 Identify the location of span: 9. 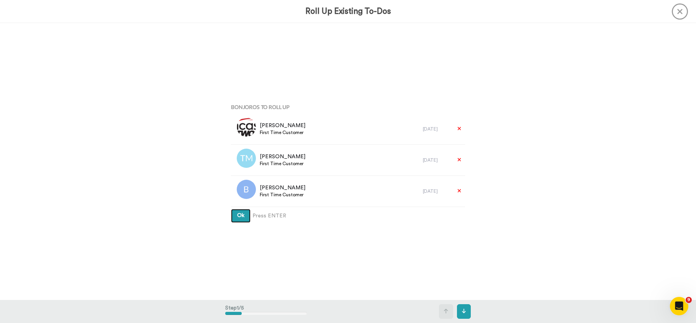
(688, 300).